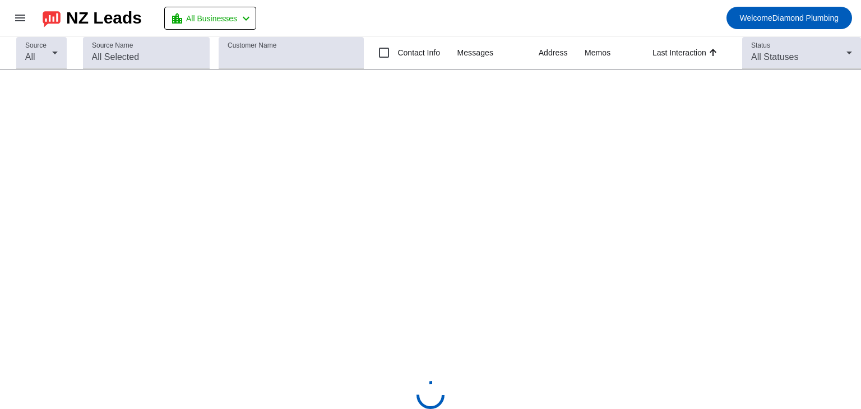 Image resolution: width=861 pixels, height=409 pixels. Describe the element at coordinates (562, 53) in the screenshot. I see `th: Address` at that location.